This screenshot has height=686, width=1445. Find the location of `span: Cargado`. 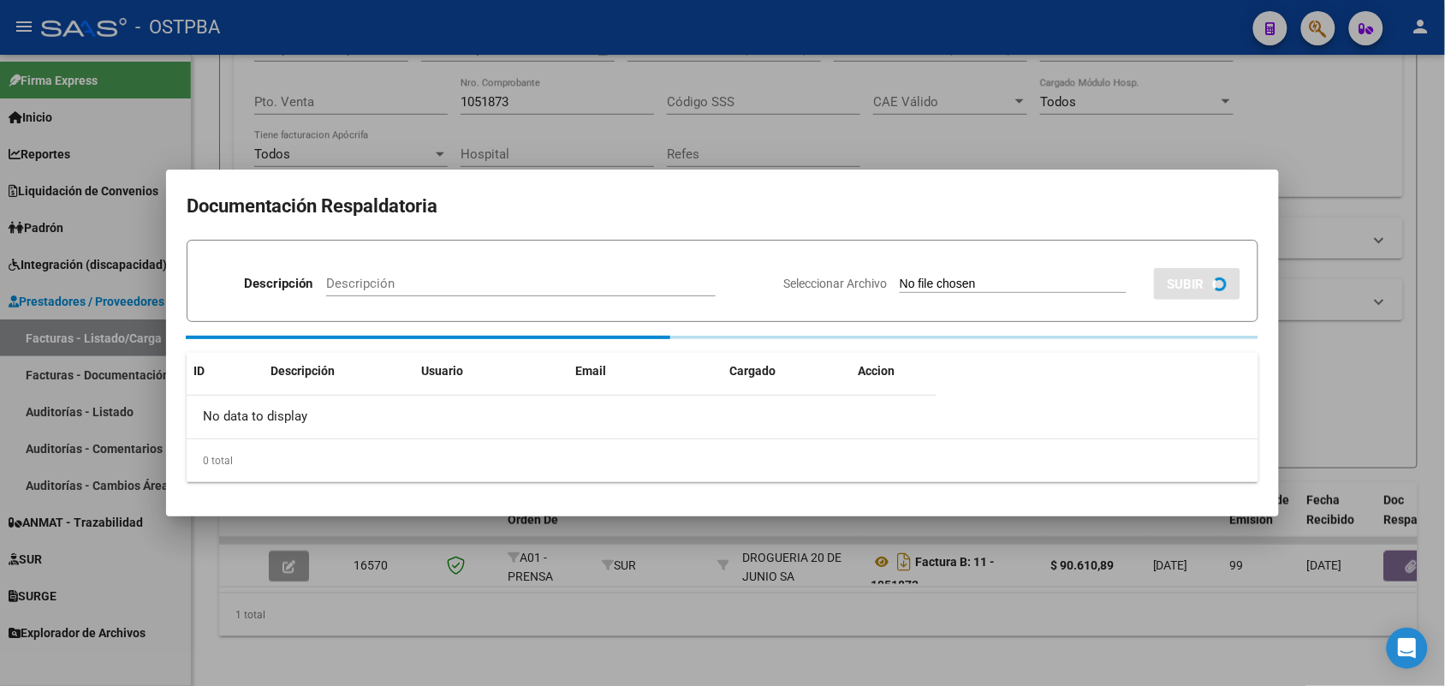

span: Cargado is located at coordinates (753, 371).